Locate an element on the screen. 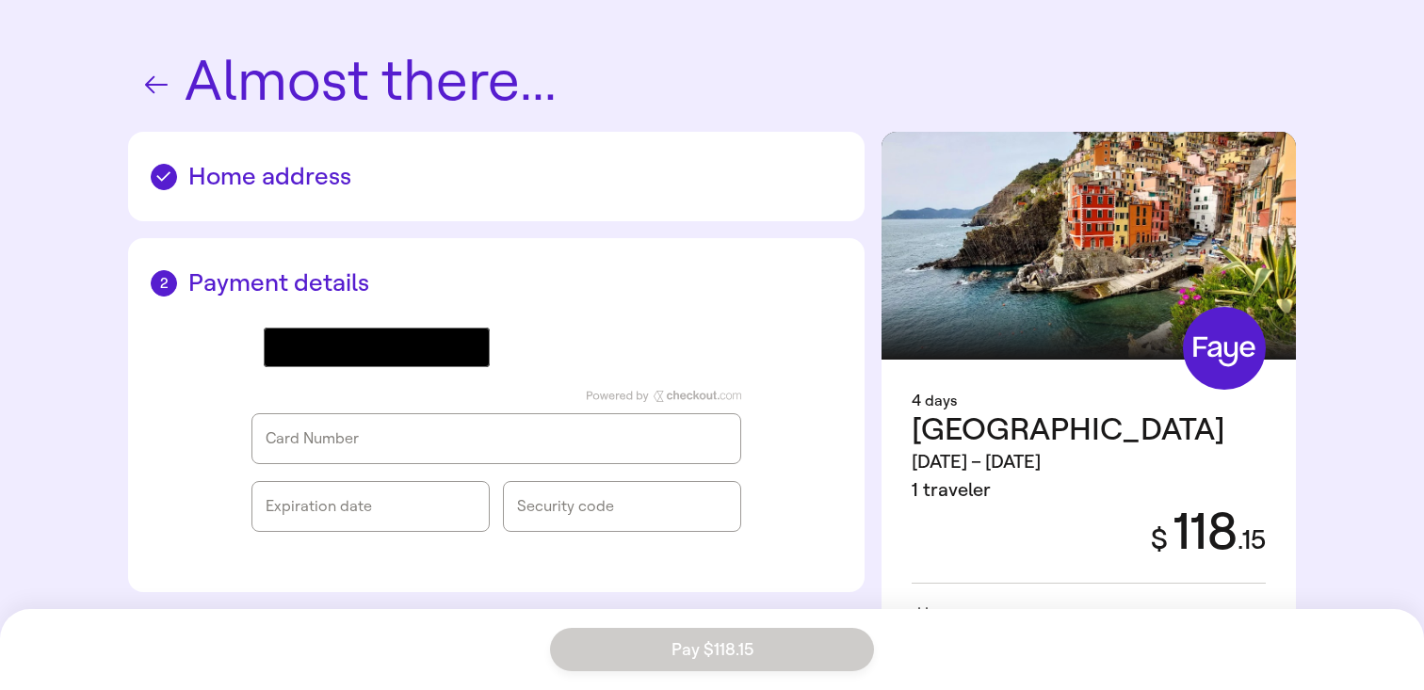  div: 4 days is located at coordinates (1089, 401).